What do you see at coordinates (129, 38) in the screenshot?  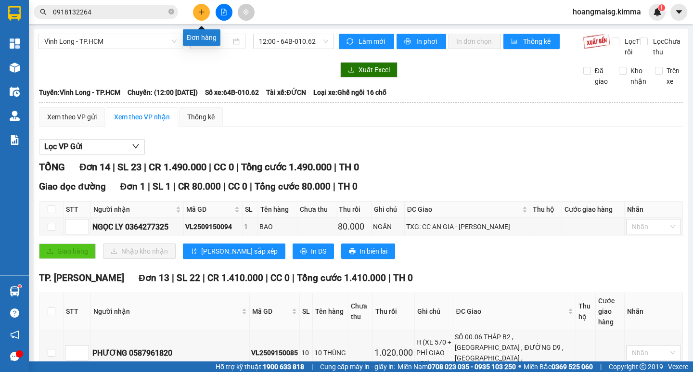 I see `div: 02703823665` at bounding box center [129, 38].